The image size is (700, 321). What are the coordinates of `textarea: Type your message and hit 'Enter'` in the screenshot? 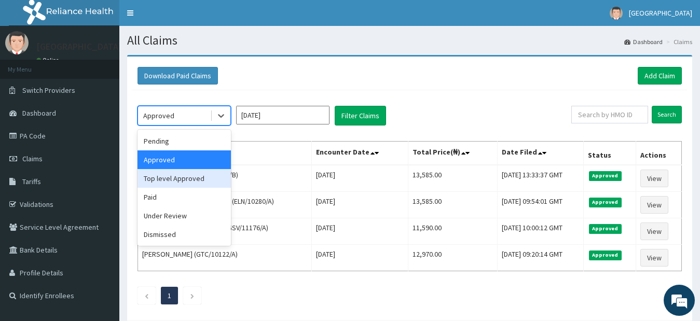 It's located at (101, 230).